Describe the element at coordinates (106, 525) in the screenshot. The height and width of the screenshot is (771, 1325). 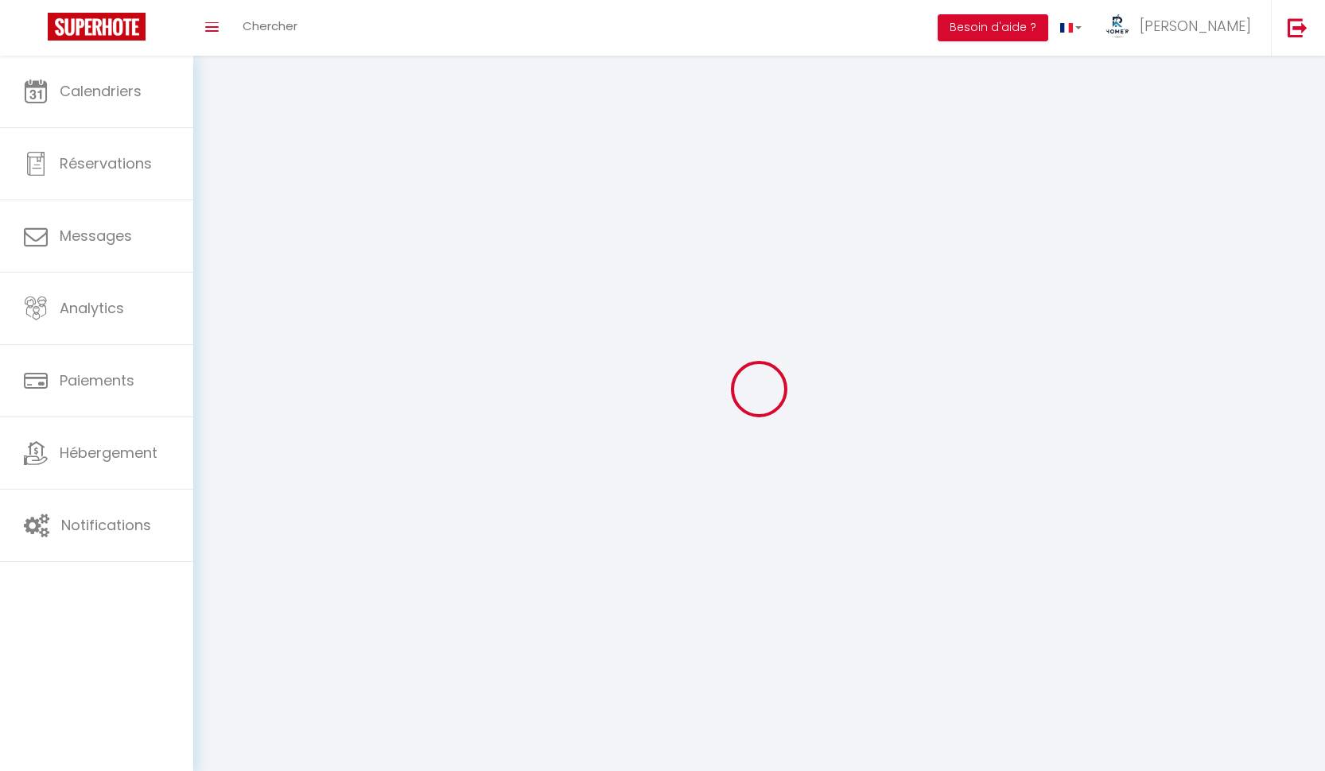
I see `span: Notifications` at that location.